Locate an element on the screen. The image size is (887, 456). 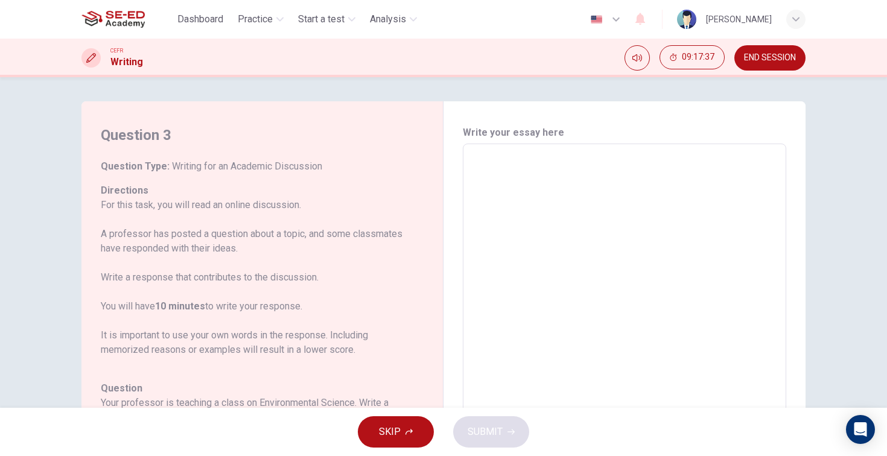
p: For this task, you will read an online discussion. A professor has posted a question about a topi... is located at coordinates (255, 278).